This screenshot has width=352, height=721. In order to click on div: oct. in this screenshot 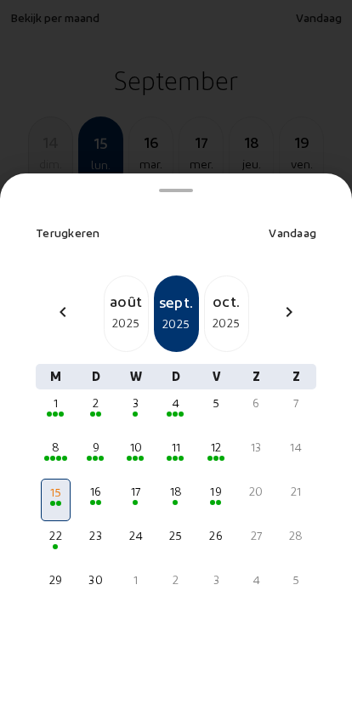, I will do `click(226, 301)`.